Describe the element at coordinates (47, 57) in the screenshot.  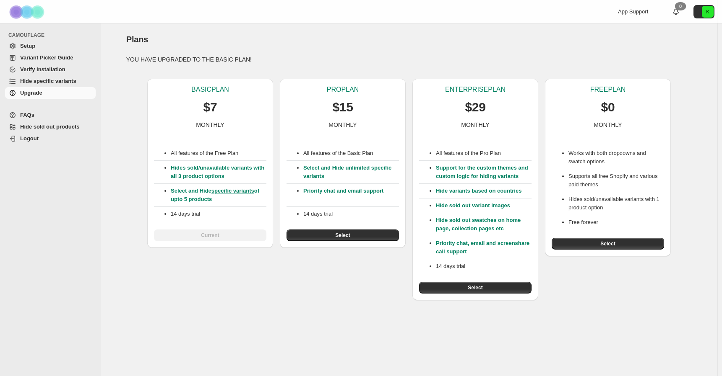
I see `span: Variant Picker Guide` at that location.